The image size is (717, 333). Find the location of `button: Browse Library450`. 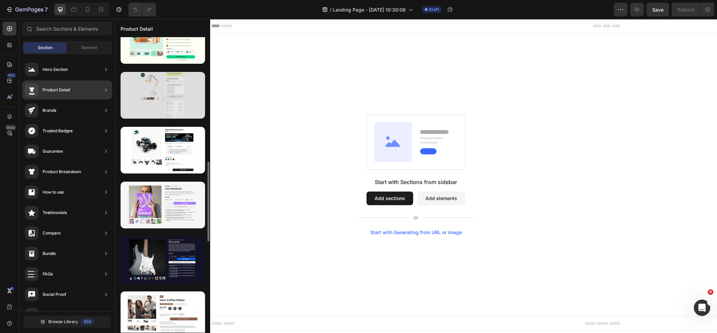

button: Browse Library450 is located at coordinates (67, 321).